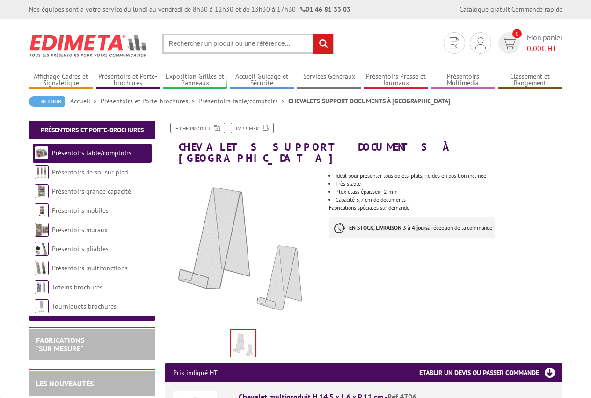 This screenshot has width=591, height=398. Describe the element at coordinates (323, 44) in the screenshot. I see `input: rechercher` at that location.